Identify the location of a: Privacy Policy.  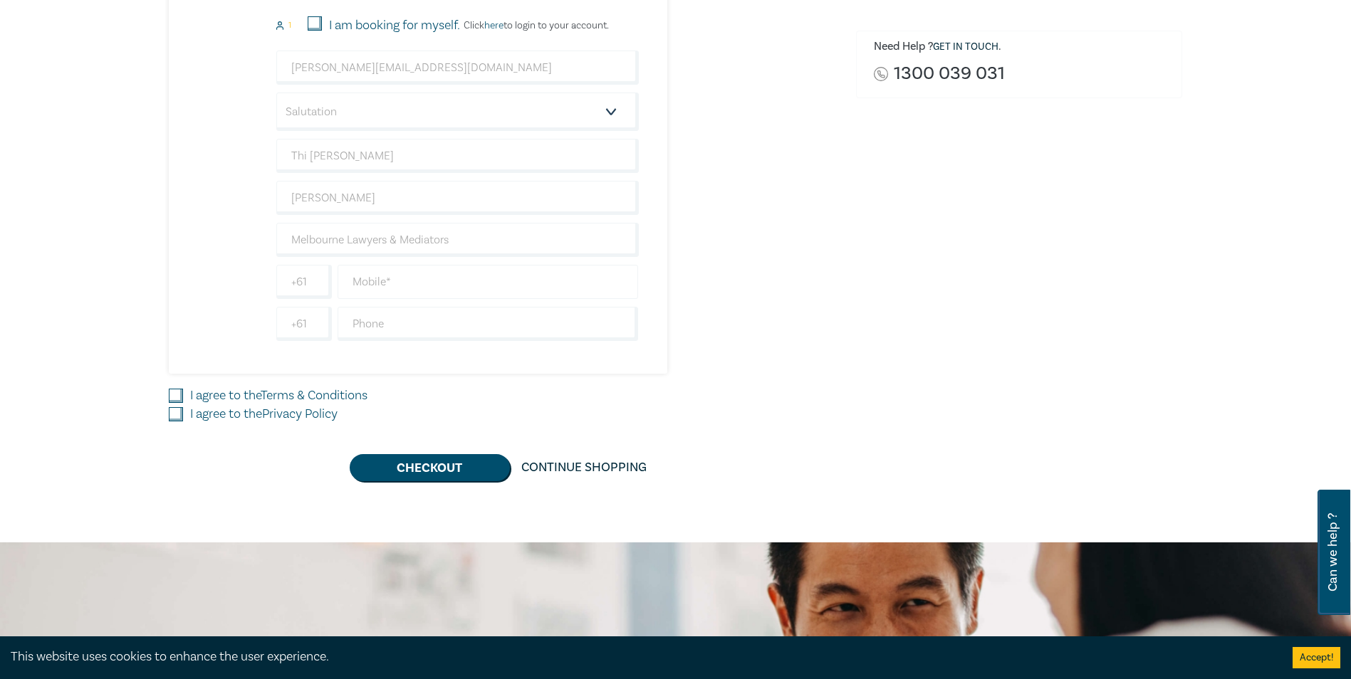
(300, 414).